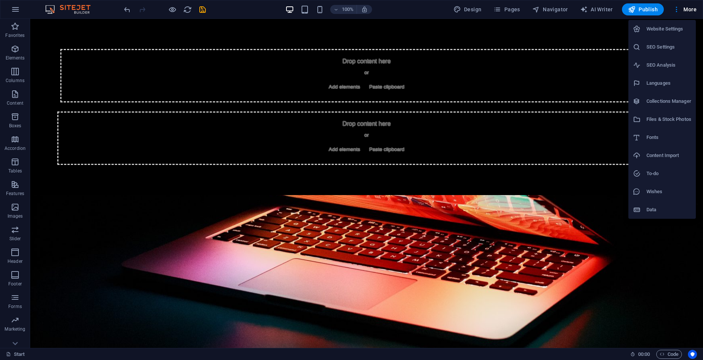 The width and height of the screenshot is (703, 360). What do you see at coordinates (668, 47) in the screenshot?
I see `h6: SEO Settings` at bounding box center [668, 47].